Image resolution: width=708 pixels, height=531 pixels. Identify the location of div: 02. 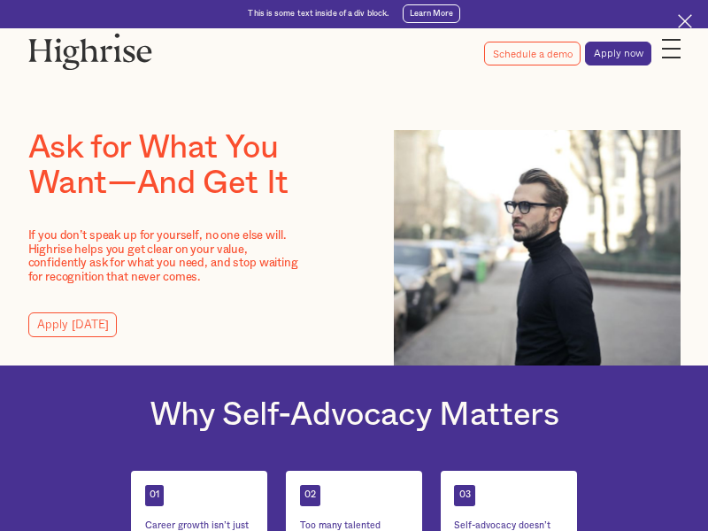
(310, 496).